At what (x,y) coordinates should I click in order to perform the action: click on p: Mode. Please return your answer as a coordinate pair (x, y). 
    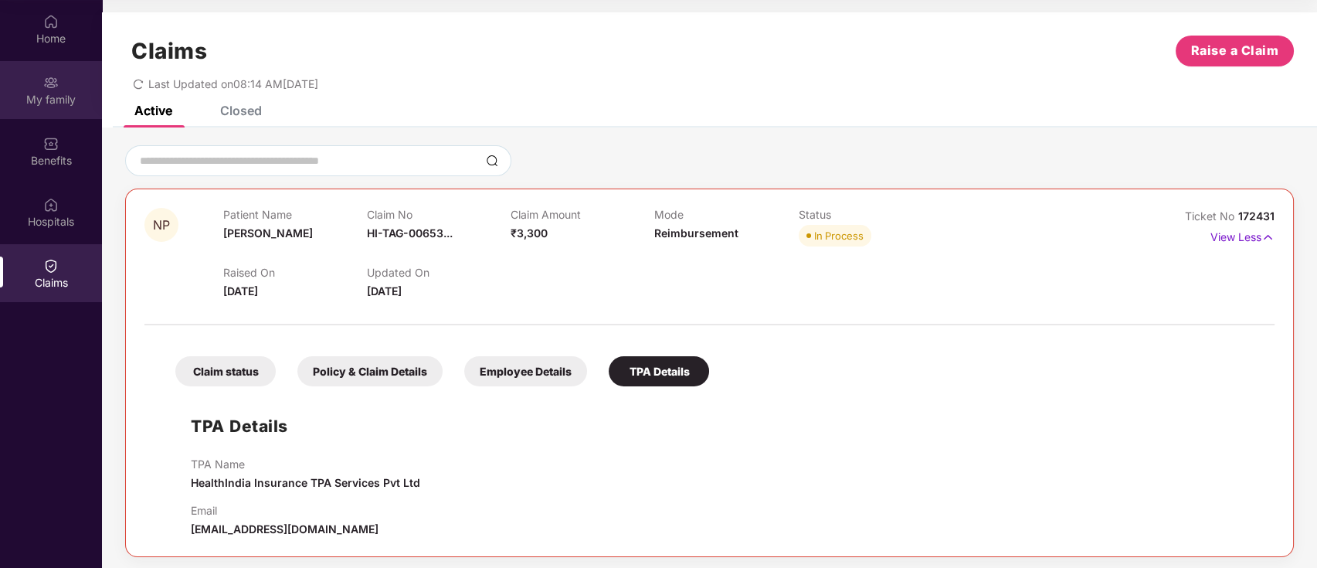
    Looking at the image, I should click on (726, 214).